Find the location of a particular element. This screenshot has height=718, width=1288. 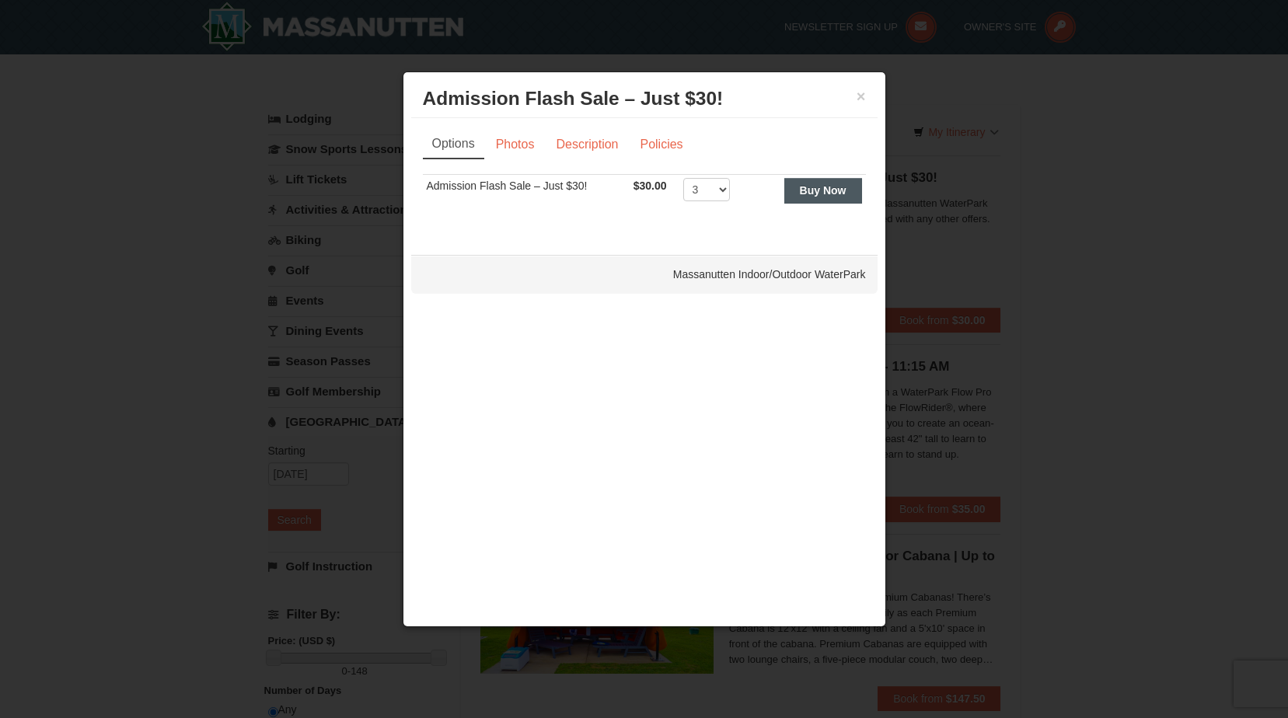

span: $30.00 is located at coordinates (650, 186).